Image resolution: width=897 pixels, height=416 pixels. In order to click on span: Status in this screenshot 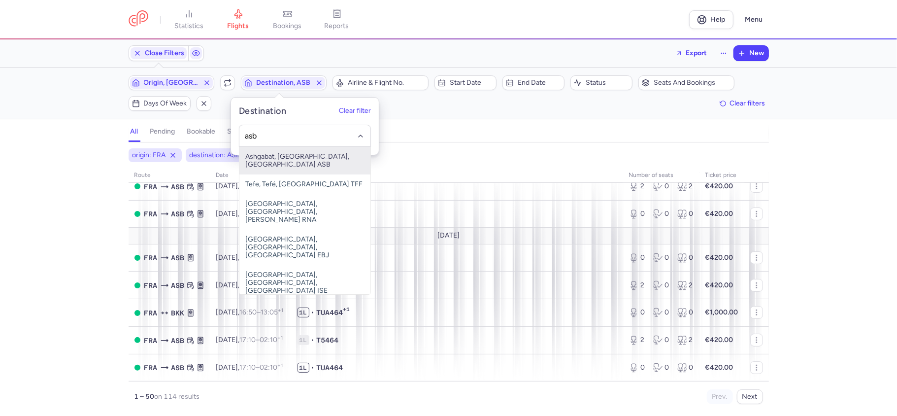, I will do `click(607, 83)`.